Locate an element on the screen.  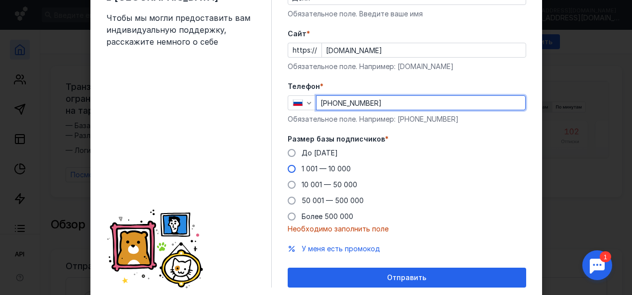
span: 50 001 — 500 000 is located at coordinates (333, 200).